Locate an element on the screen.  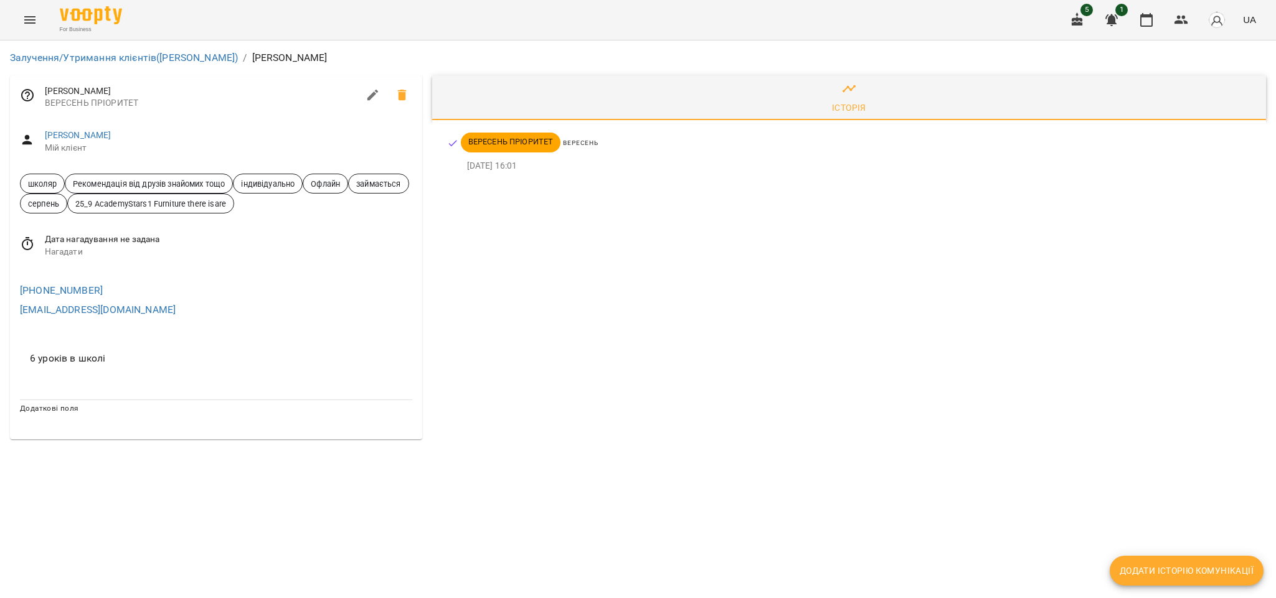
span: школяр is located at coordinates (42, 184).